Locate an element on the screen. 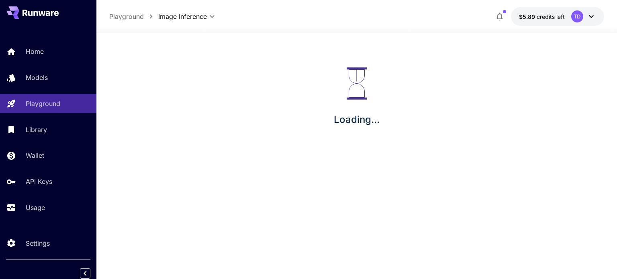 The width and height of the screenshot is (617, 279). p: Usage is located at coordinates (35, 208).